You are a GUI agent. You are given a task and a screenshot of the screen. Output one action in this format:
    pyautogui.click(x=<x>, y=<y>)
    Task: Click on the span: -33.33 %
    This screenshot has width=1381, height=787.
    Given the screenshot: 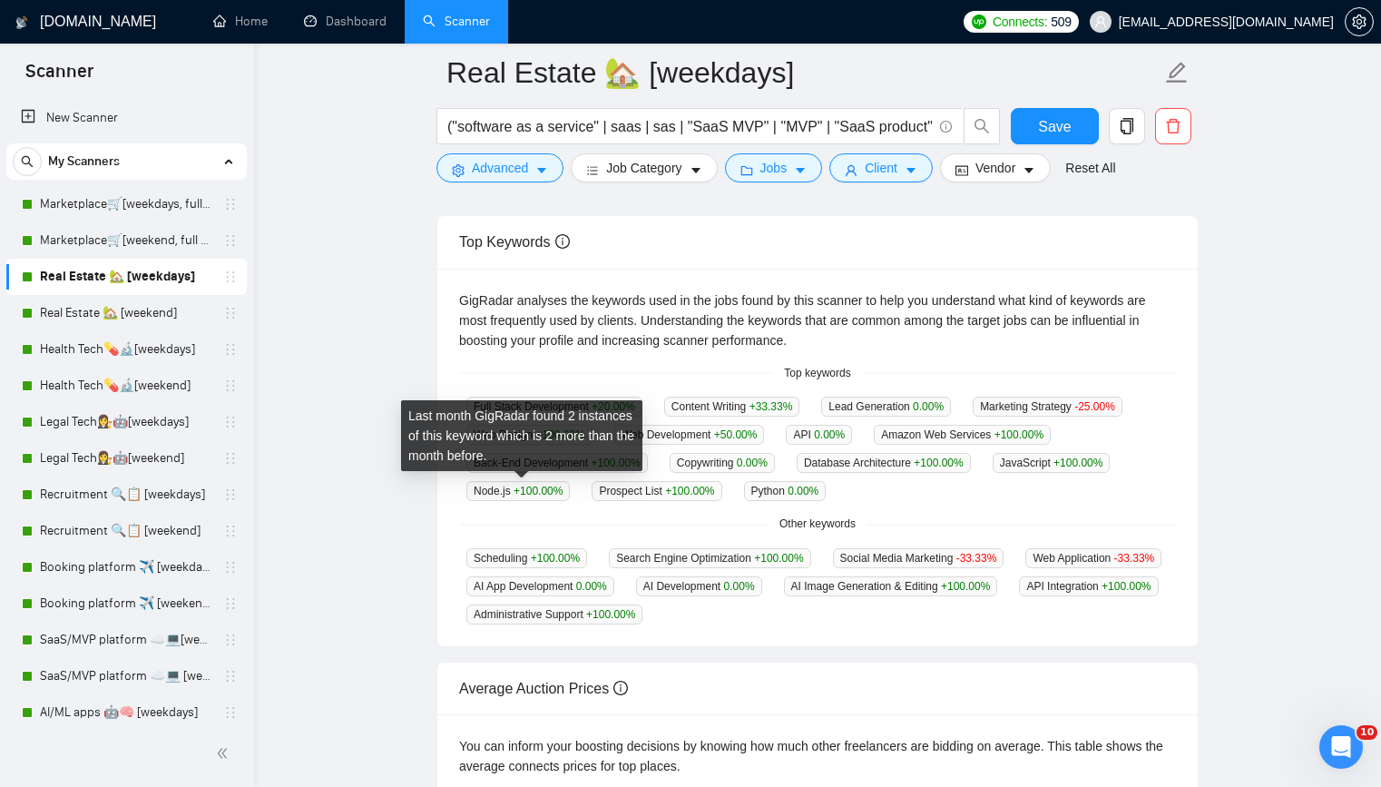 What is the action you would take?
    pyautogui.click(x=976, y=558)
    